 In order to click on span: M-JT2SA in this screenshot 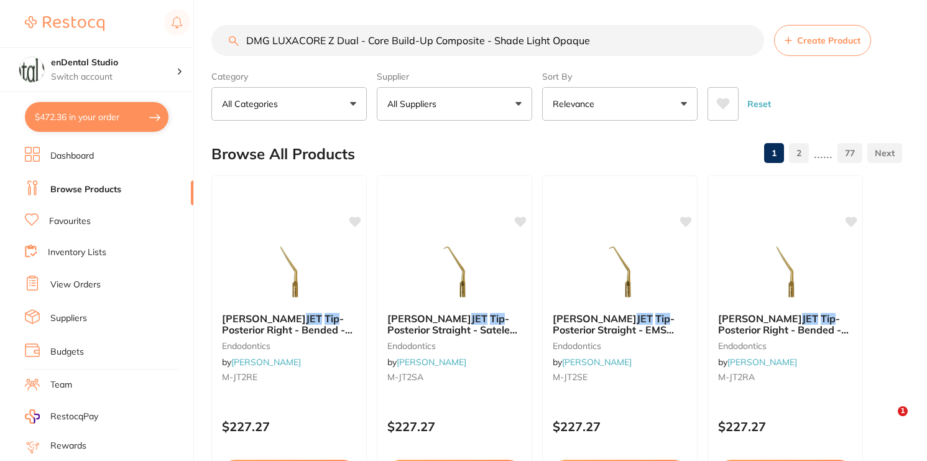, I will do `click(405, 377)`.